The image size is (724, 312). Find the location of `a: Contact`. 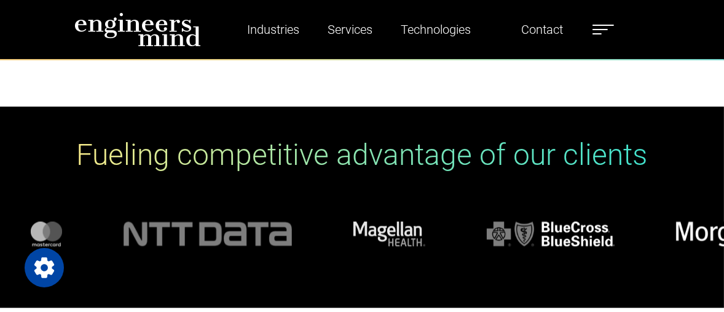

a: Contact is located at coordinates (542, 30).